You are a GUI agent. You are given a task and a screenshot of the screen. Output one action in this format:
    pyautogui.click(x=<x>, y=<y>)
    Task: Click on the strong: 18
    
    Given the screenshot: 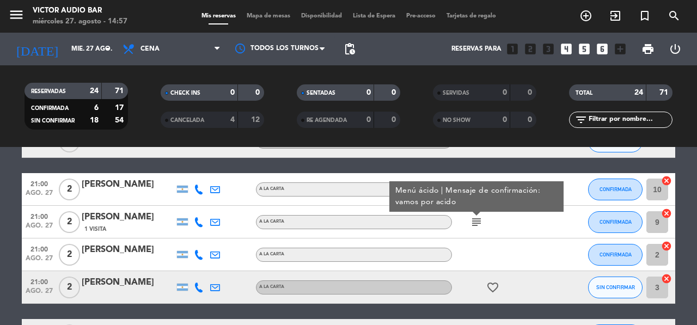 What is the action you would take?
    pyautogui.click(x=94, y=120)
    